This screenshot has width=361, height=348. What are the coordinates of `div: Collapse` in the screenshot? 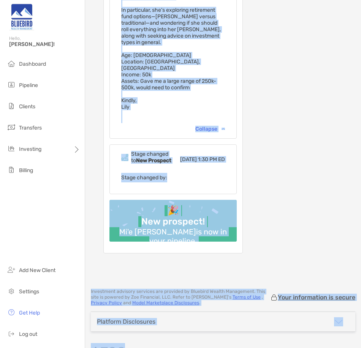 It's located at (210, 129).